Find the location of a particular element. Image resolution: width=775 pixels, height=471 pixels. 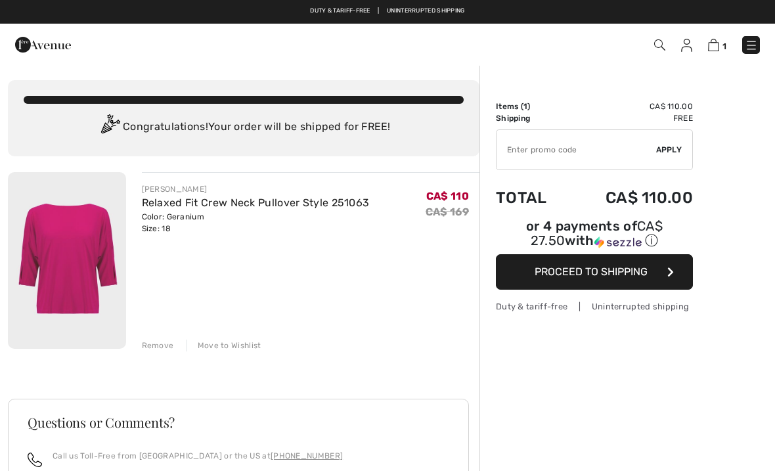

div: Congratulations! Your order will be shipped for FREE! is located at coordinates (244, 127).